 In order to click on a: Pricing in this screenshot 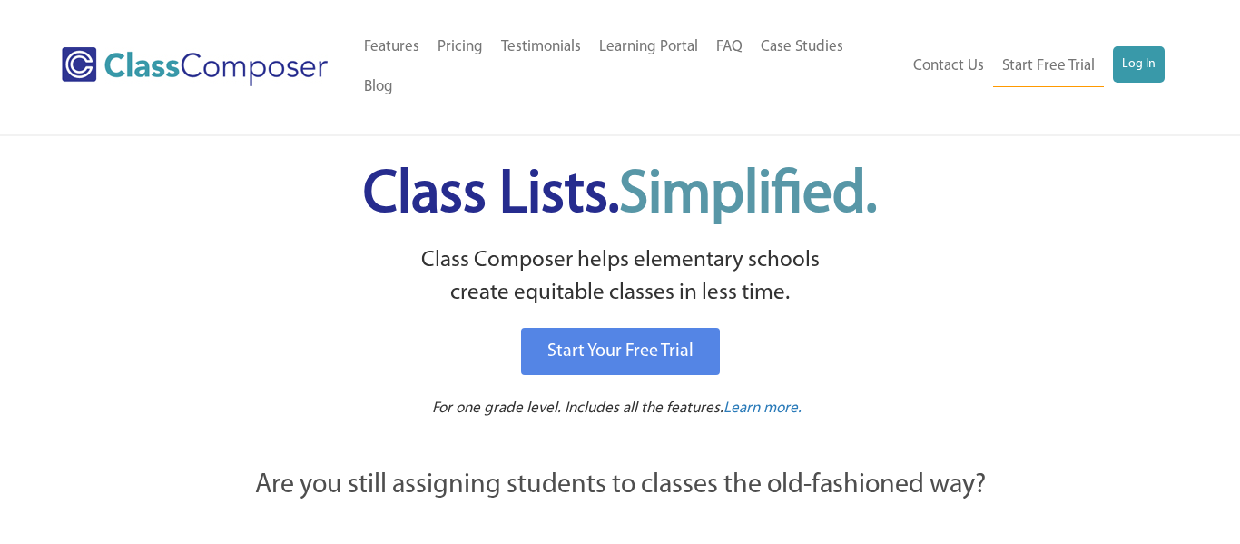, I will do `click(460, 47)`.